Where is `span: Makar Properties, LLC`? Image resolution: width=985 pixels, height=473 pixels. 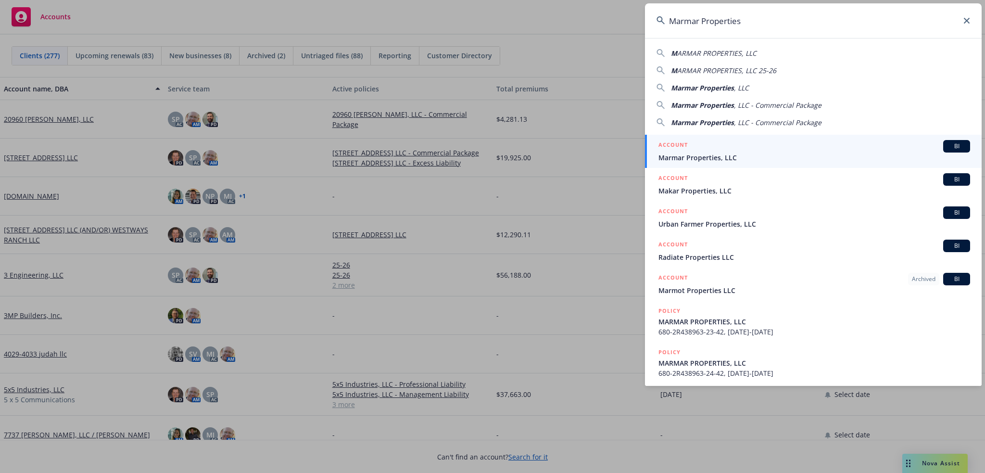
span: Makar Properties, LLC is located at coordinates (815, 191).